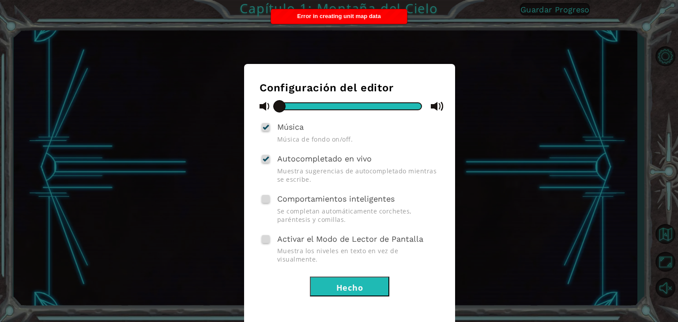  What do you see at coordinates (349, 286) in the screenshot?
I see `button: Hecho` at bounding box center [349, 286].